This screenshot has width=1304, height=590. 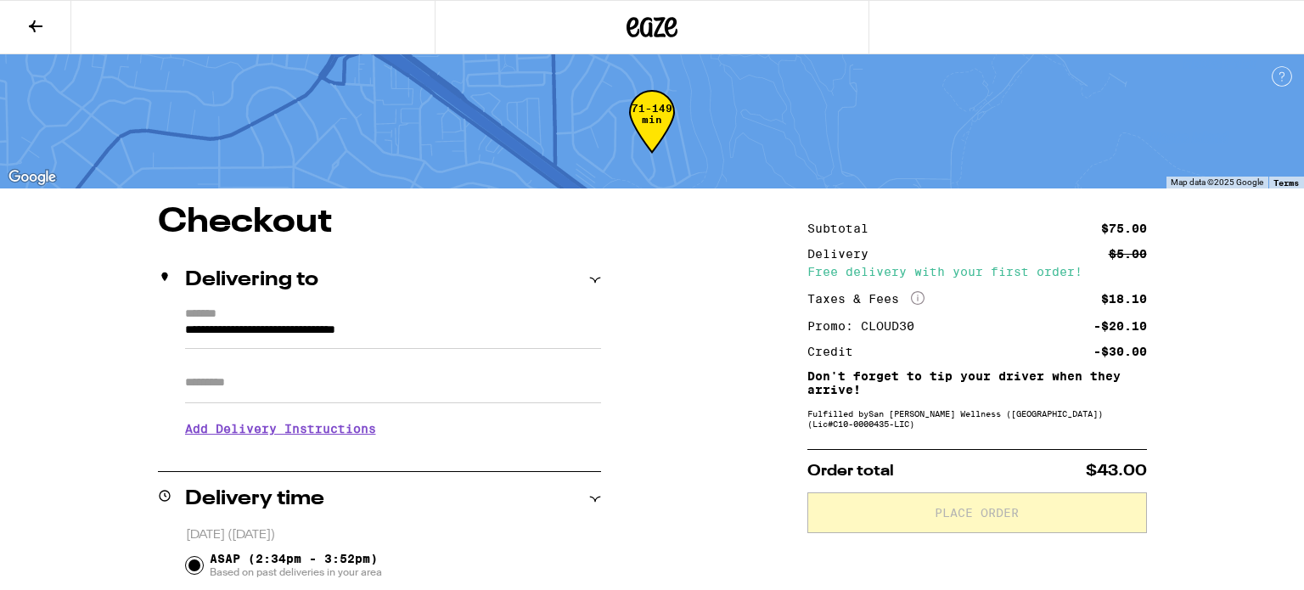 What do you see at coordinates (844, 254) in the screenshot?
I see `div: Delivery` at bounding box center [844, 254].